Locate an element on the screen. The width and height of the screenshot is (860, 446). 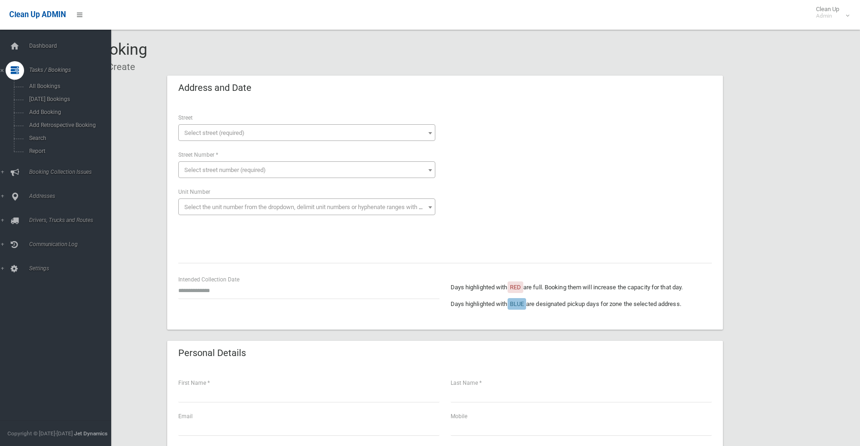
header: Address and Date is located at coordinates (215, 88).